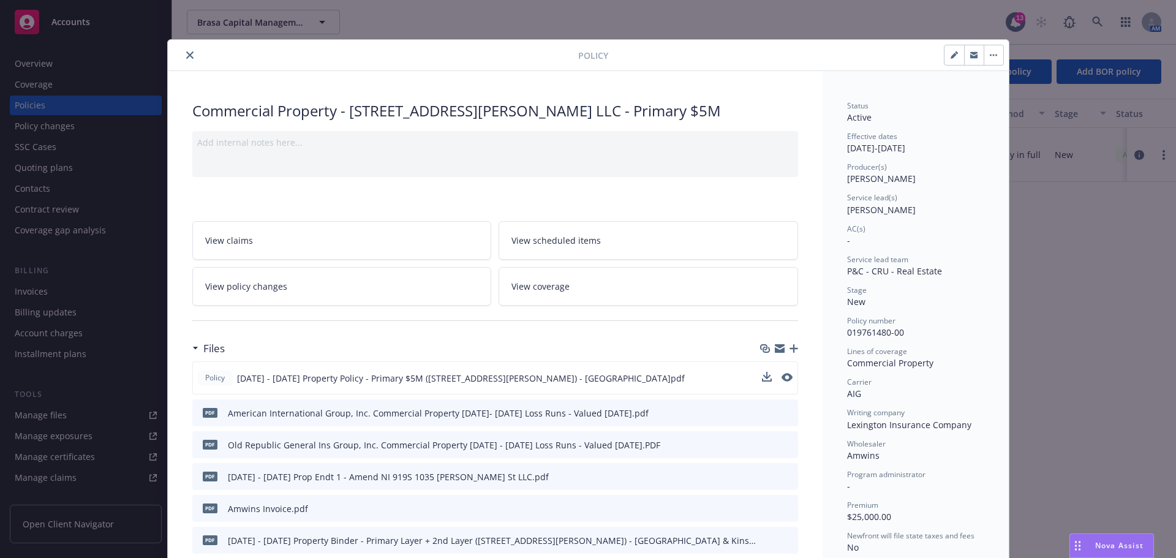 The width and height of the screenshot is (1176, 558). Describe the element at coordinates (214, 349) in the screenshot. I see `h3: Files` at that location.